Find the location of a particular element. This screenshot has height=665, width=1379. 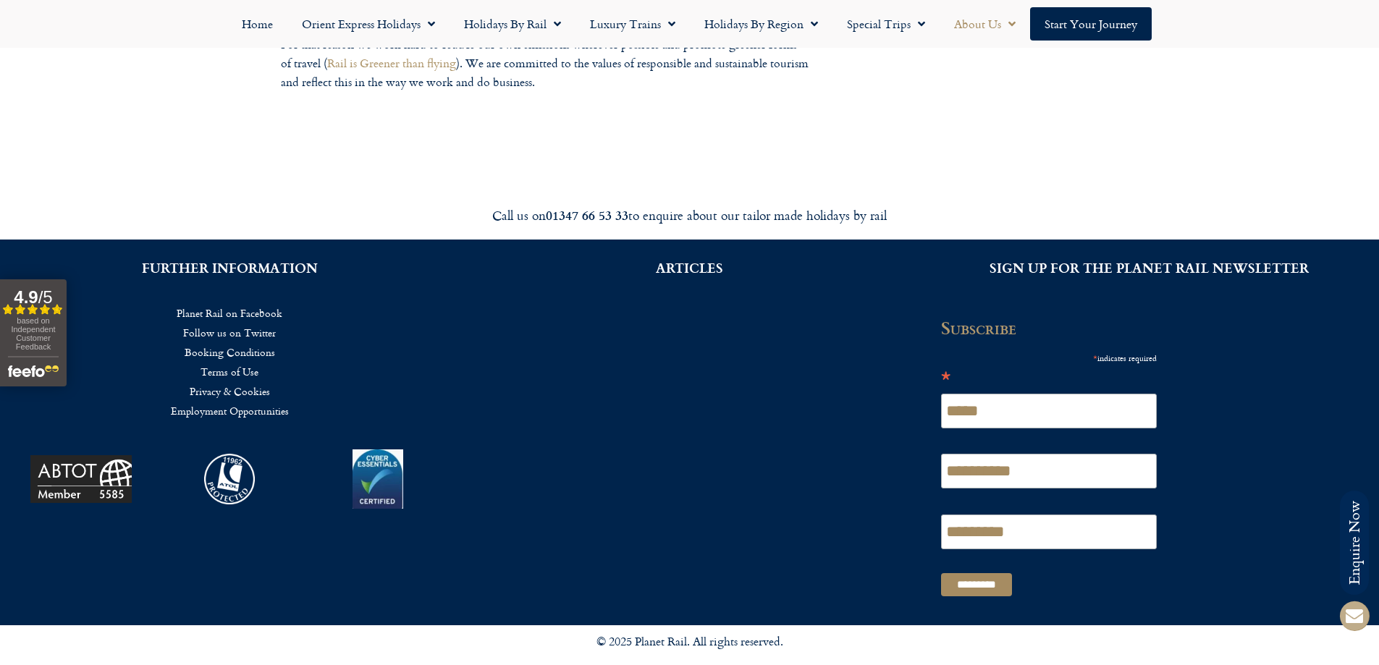

p: At Planet Rail we believe that everyone has a responsibility to ‘do their bit’ to protect the wor... is located at coordinates (545, 54).